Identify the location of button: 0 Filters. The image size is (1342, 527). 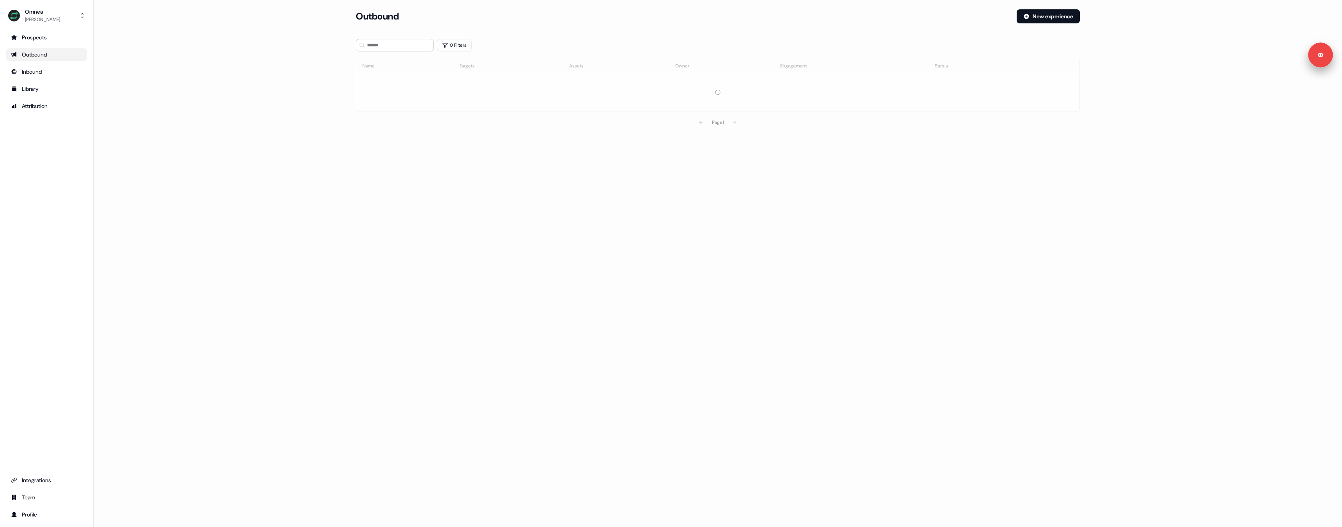
(454, 45).